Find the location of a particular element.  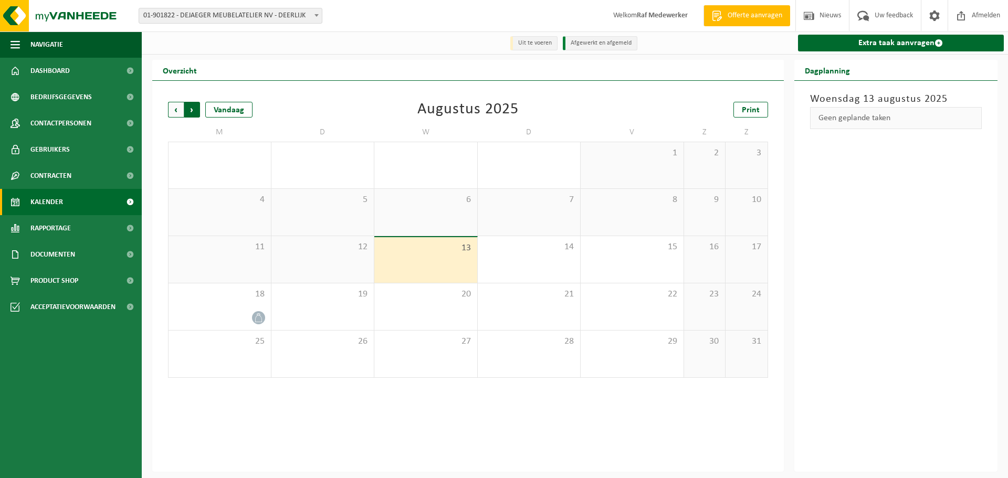

span: 26 is located at coordinates (323, 342).